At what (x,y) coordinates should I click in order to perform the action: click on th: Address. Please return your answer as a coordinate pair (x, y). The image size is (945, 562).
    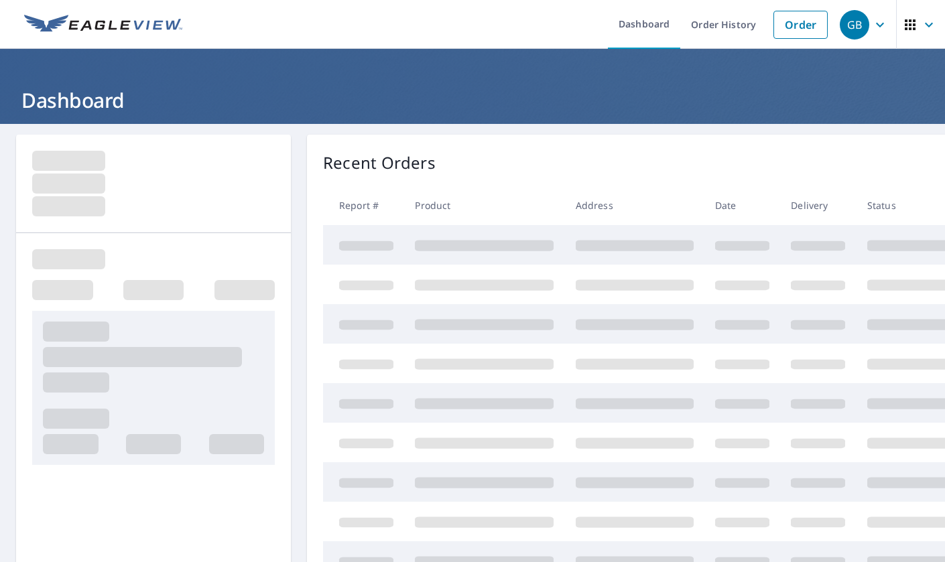
    Looking at the image, I should click on (635, 205).